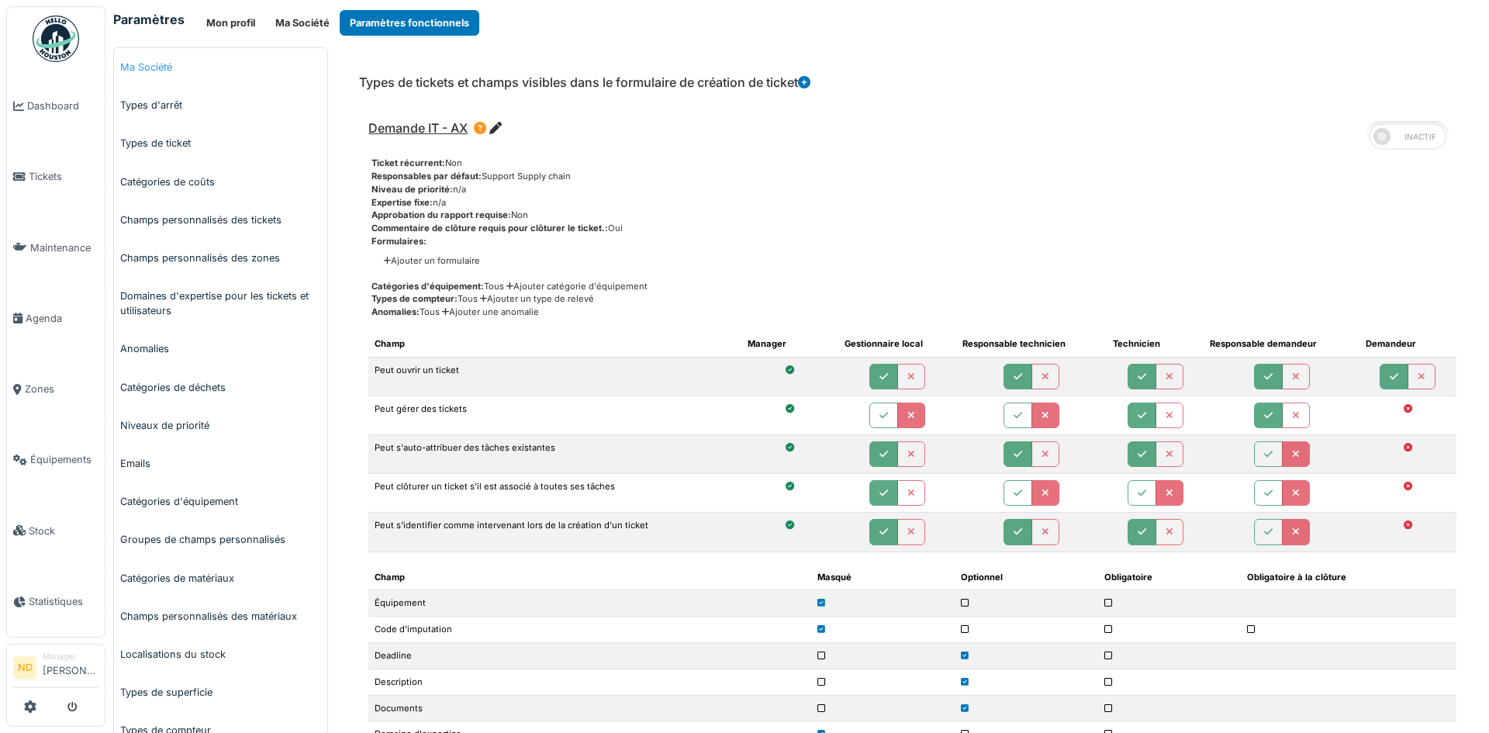  I want to click on td: Code d'imputation, so click(589, 630).